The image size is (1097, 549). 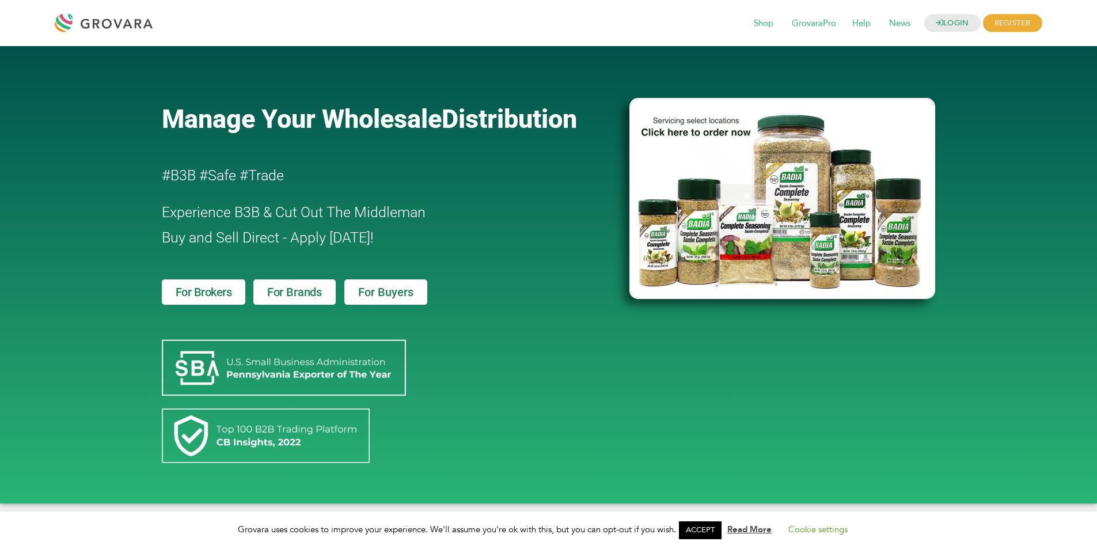 I want to click on span: Grovara uses cookies to improve your experience. We'll assume you're ok with this, but you can op..., so click(x=548, y=529).